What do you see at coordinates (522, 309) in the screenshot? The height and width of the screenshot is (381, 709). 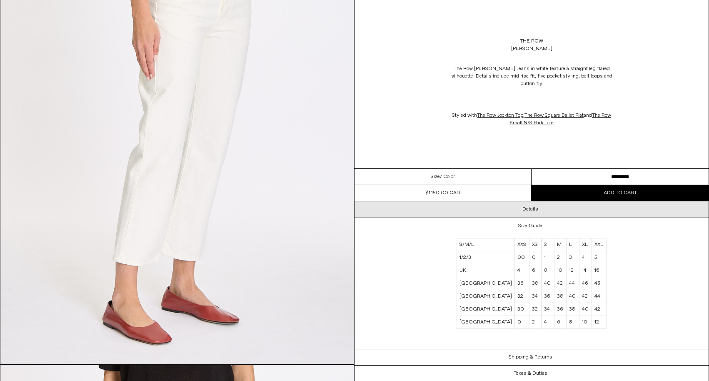 I see `td: 30` at bounding box center [522, 309].